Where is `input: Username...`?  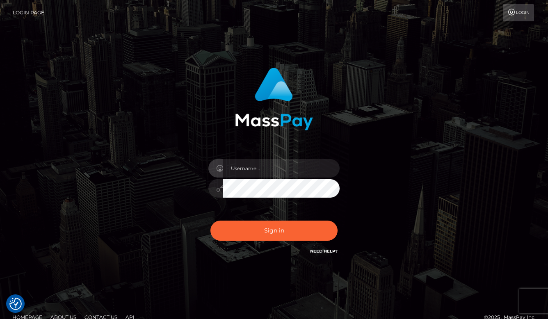
input: Username... is located at coordinates (281, 168).